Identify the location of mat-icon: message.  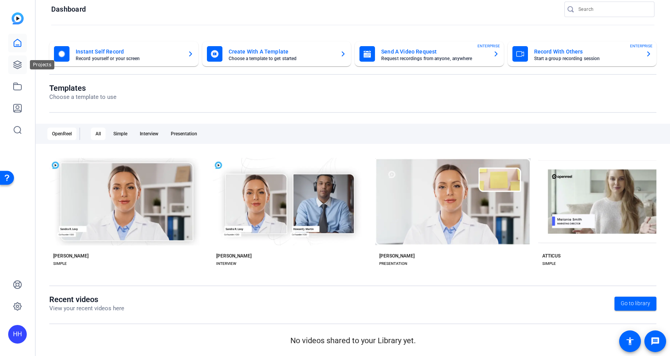
(655, 341).